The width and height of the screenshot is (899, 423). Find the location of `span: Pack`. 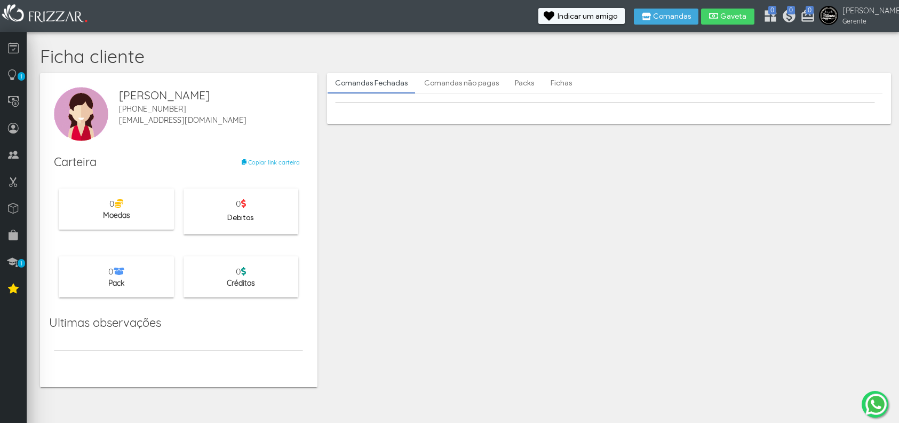

span: Pack is located at coordinates (116, 283).